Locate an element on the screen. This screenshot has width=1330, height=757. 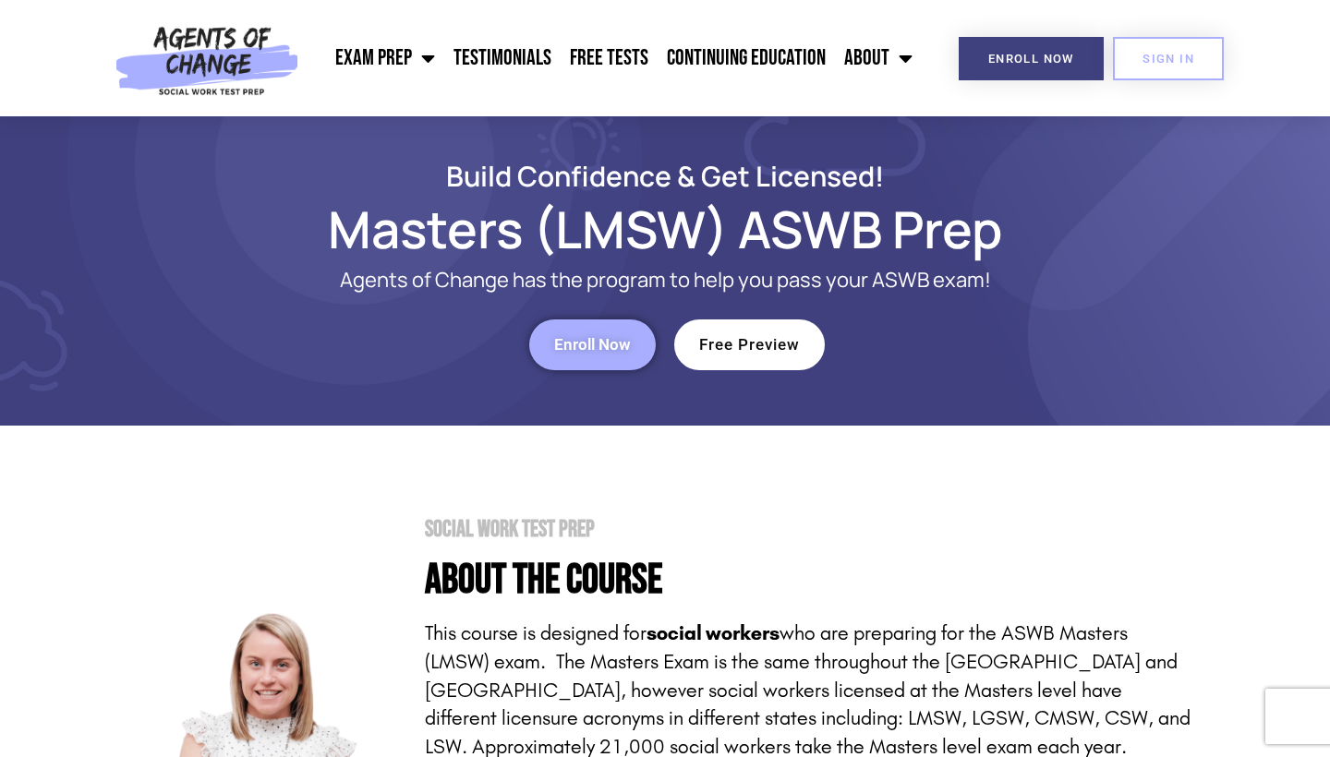
a: Exam Prep is located at coordinates (385, 58).